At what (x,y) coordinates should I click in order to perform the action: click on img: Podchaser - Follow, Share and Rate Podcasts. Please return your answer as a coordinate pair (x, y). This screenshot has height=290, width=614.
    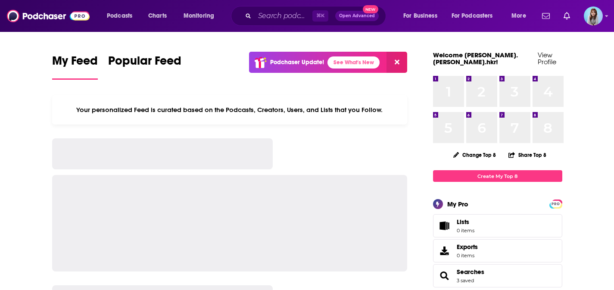
    Looking at the image, I should click on (48, 16).